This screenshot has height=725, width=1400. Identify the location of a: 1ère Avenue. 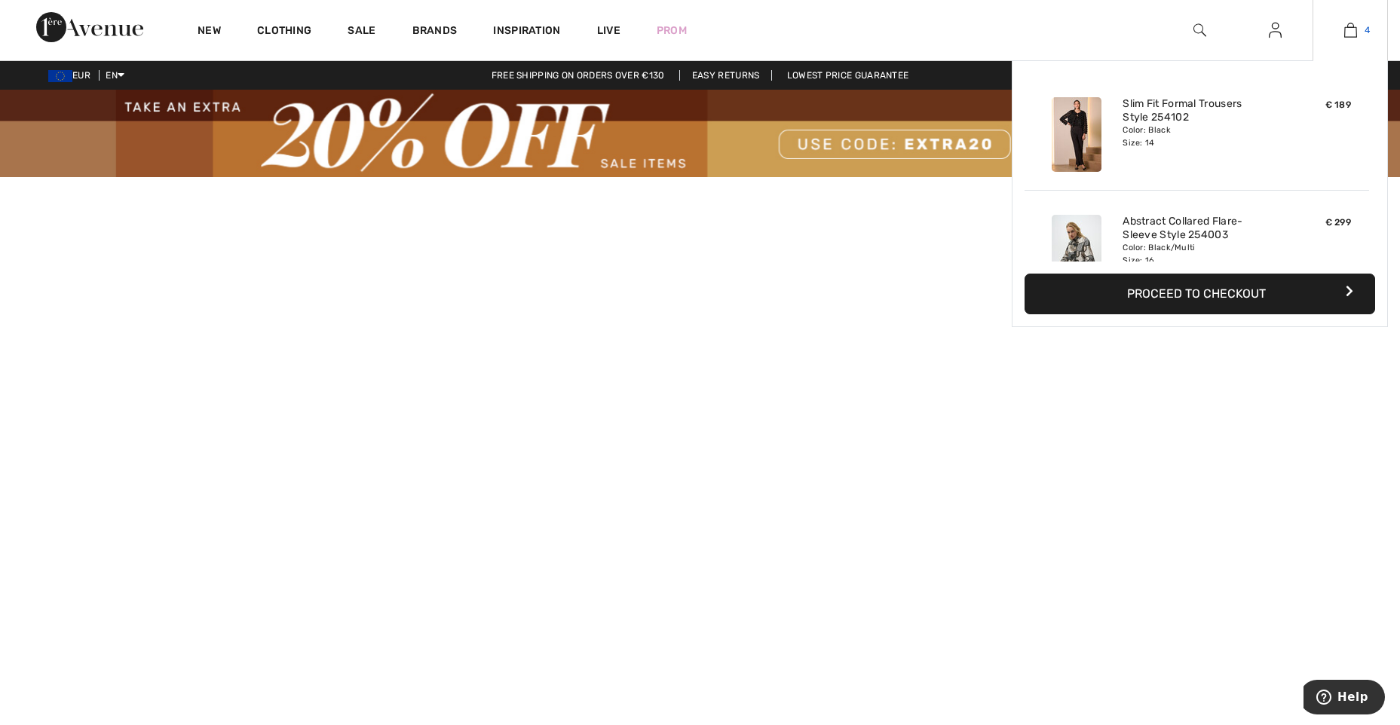
(90, 27).